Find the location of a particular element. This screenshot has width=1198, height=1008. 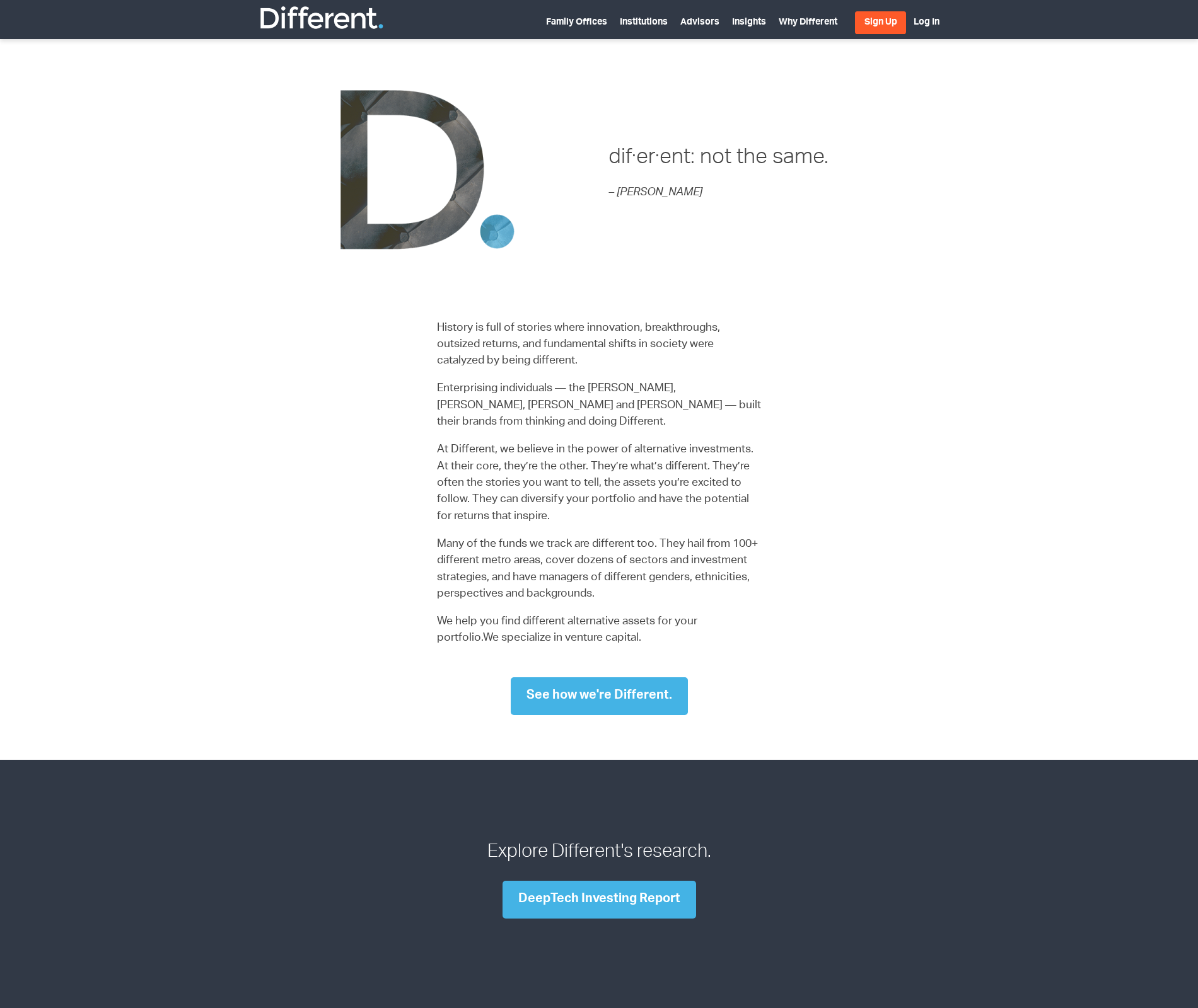

span: We specialize in venture capital. is located at coordinates (562, 639).